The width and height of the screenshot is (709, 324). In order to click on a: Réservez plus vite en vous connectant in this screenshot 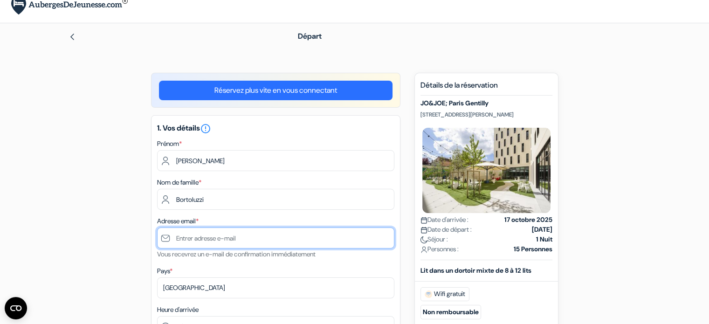, I will do `click(275, 90)`.